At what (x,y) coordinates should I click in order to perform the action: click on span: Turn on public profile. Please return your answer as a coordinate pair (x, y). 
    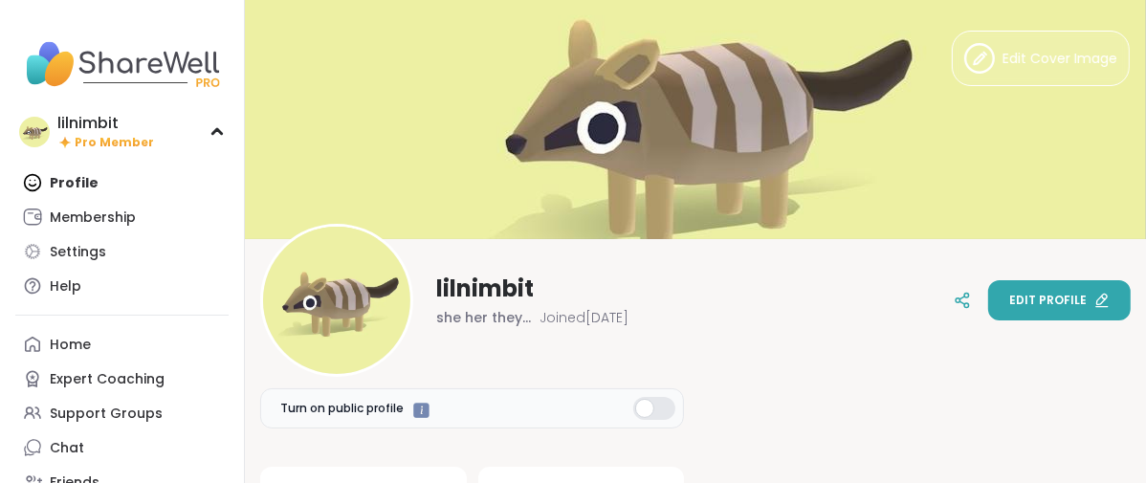
    Looking at the image, I should click on (341, 408).